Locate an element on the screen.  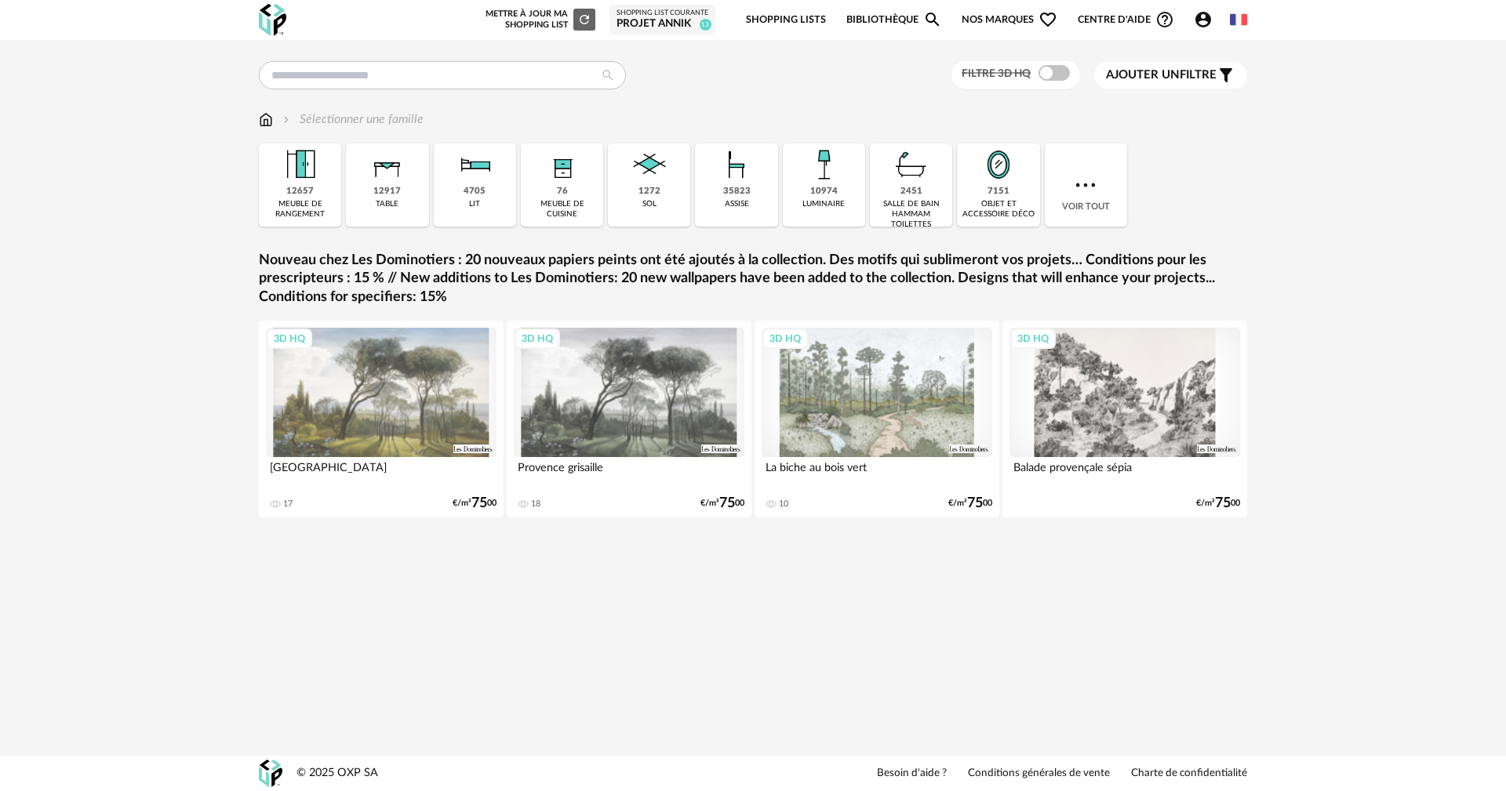
div: 7151 is located at coordinates (998, 191).